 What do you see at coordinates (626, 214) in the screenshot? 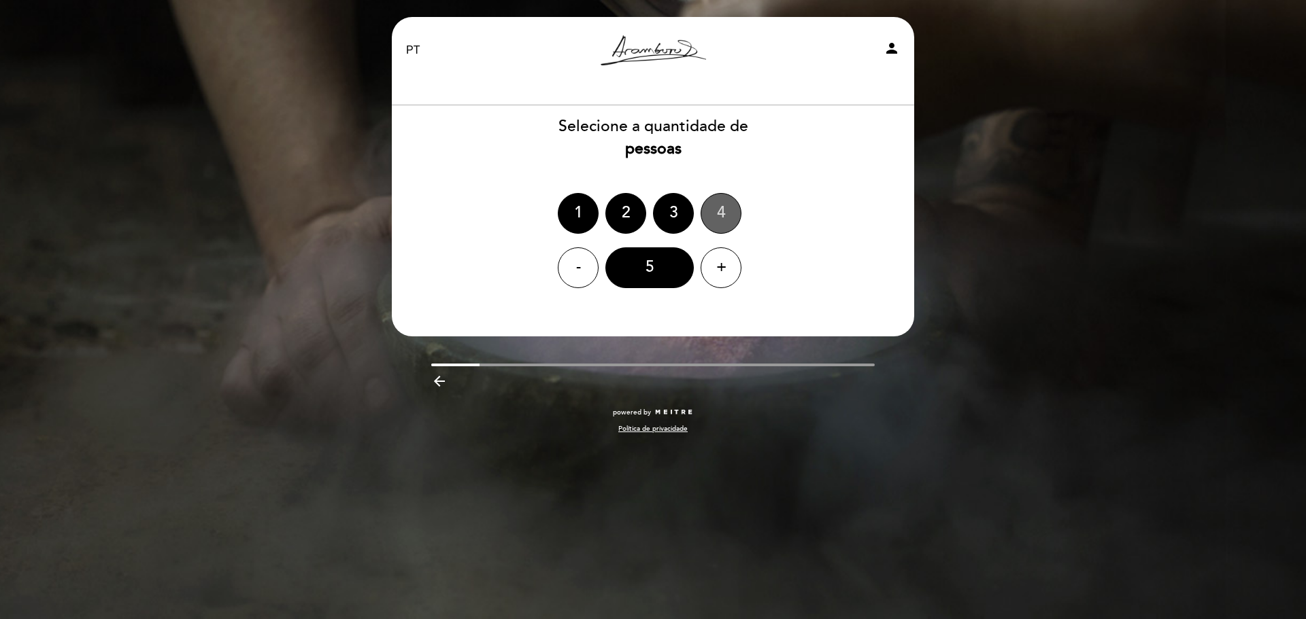
I see `div: 2` at bounding box center [626, 214].